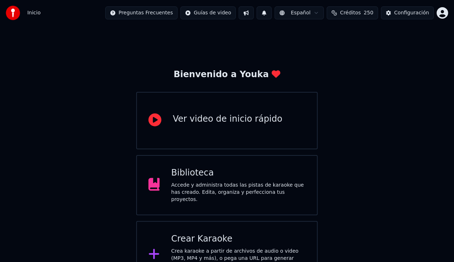 The height and width of the screenshot is (262, 454). Describe the element at coordinates (227, 75) in the screenshot. I see `div: Bienvenido a Youka` at that location.